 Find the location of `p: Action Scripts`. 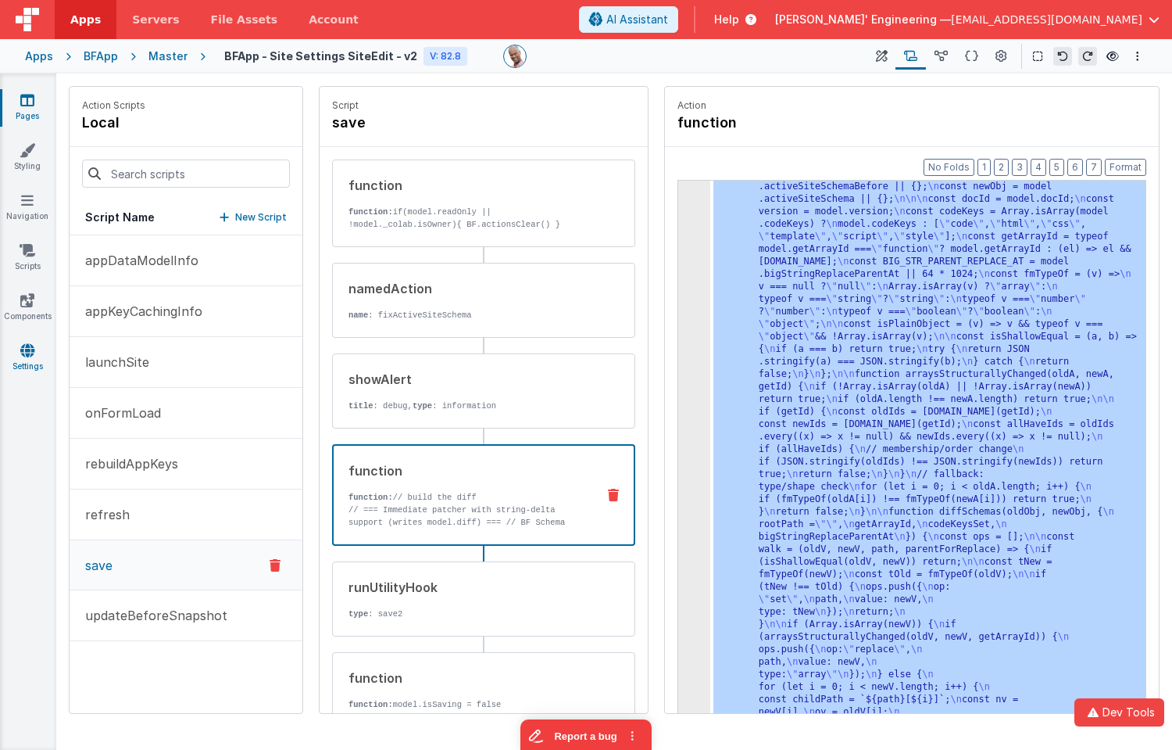

p: Action Scripts is located at coordinates (113, 106).